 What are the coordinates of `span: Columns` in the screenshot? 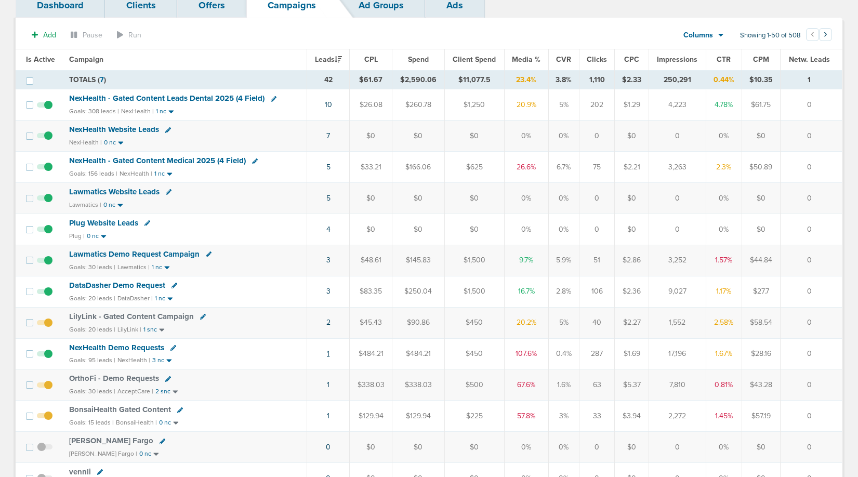 It's located at (698, 35).